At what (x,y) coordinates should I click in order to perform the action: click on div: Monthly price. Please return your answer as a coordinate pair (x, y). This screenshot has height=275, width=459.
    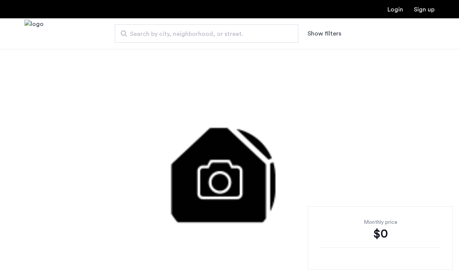
    Looking at the image, I should click on (380, 222).